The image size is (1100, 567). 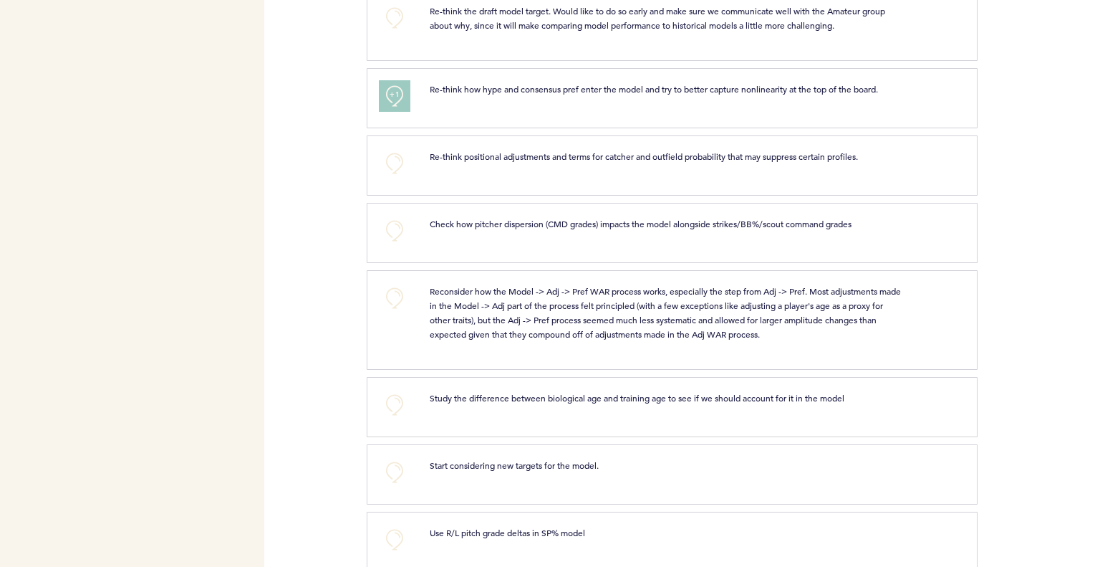 I want to click on span: Check how pitcher dispersion (CMD grades) impacts the model alongside strikes/BB%/scout command g..., so click(x=640, y=224).